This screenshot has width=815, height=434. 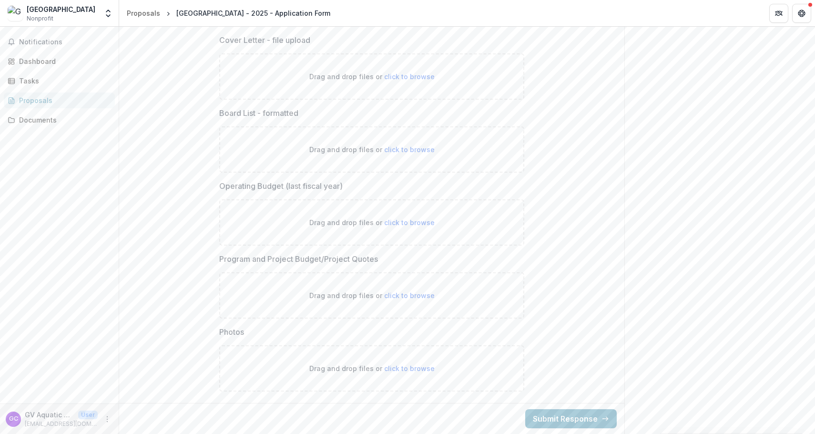 I want to click on span: Notifications, so click(x=65, y=42).